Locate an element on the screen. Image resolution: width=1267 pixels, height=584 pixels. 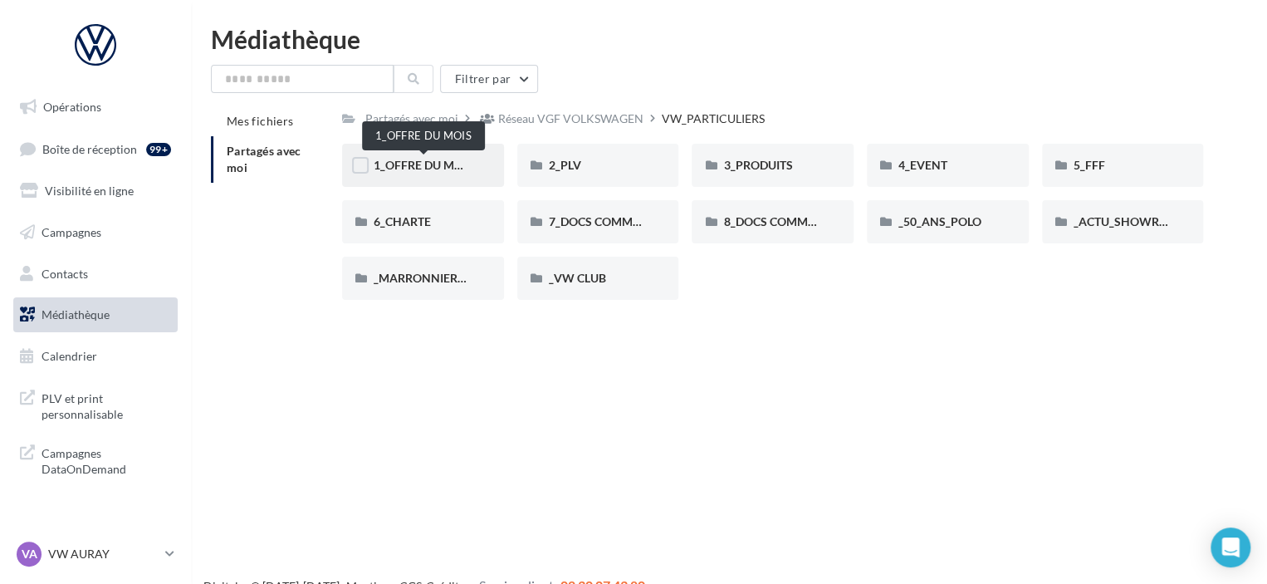
a: PLV et print personnalisable is located at coordinates (96, 404).